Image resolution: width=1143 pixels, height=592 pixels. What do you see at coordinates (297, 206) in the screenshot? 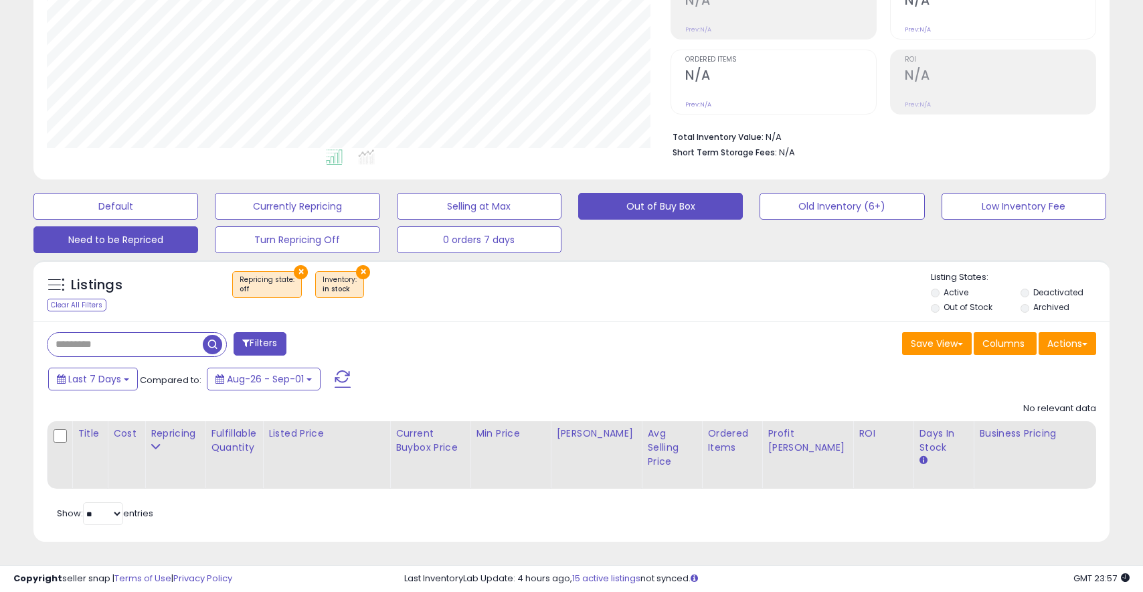
I see `button: Currently Repricing` at bounding box center [297, 206].